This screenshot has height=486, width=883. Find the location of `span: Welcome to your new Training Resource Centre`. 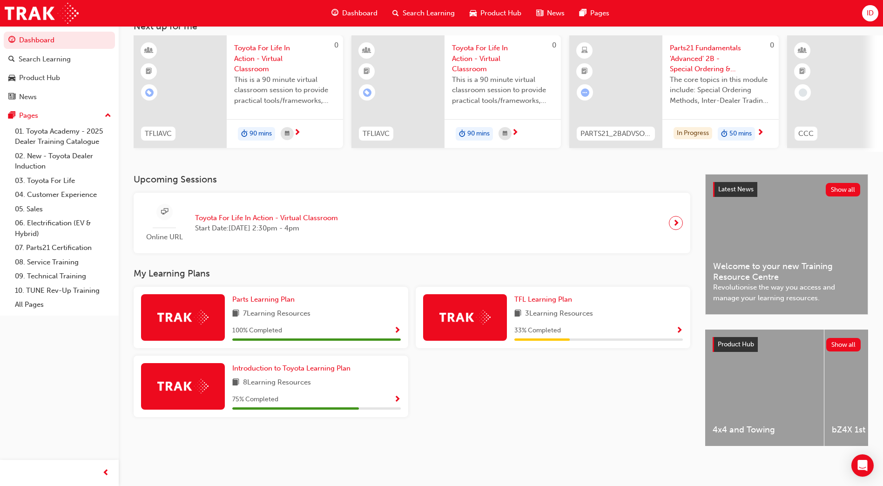

span: Welcome to your new Training Resource Centre is located at coordinates (787, 271).